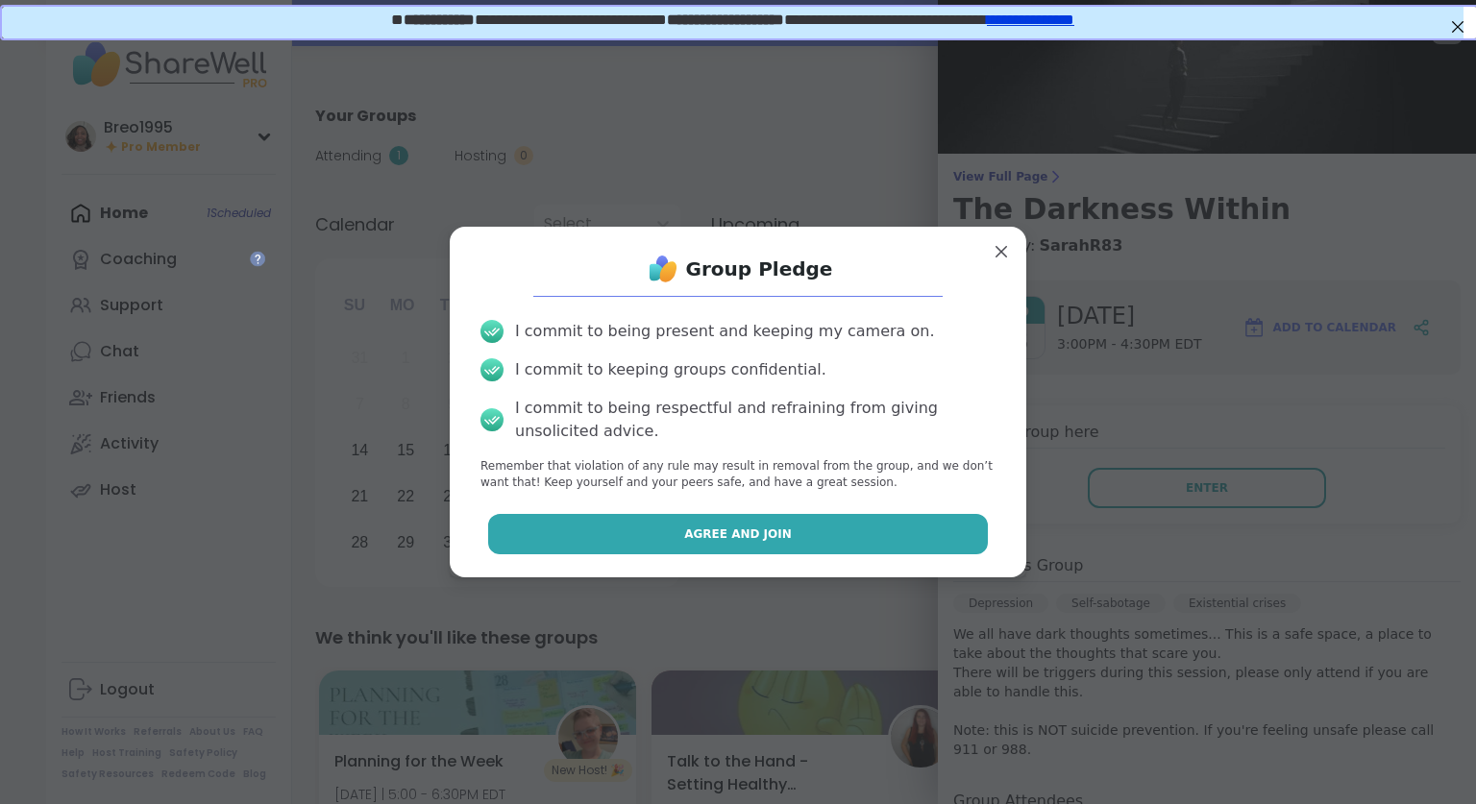 Image resolution: width=1476 pixels, height=804 pixels. I want to click on span: Agree and Join, so click(738, 534).